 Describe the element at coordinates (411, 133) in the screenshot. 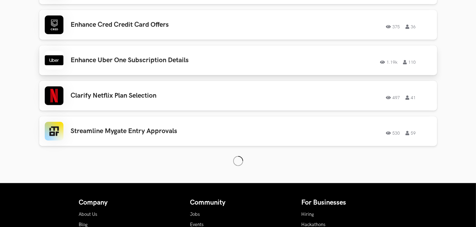

I see `span: 59` at that location.